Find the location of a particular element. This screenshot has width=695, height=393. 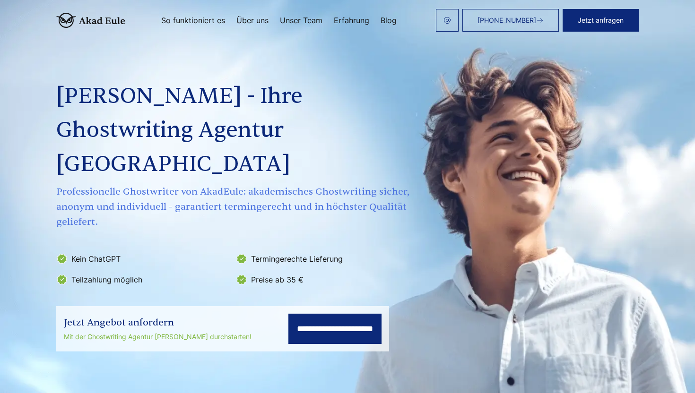

li: Teilzahlung möglich is located at coordinates (143, 280).